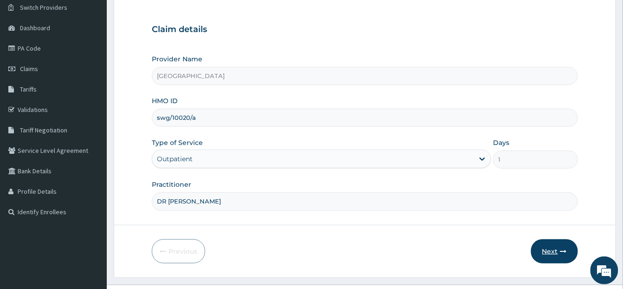 Image resolution: width=623 pixels, height=289 pixels. I want to click on label: Provider Name, so click(177, 59).